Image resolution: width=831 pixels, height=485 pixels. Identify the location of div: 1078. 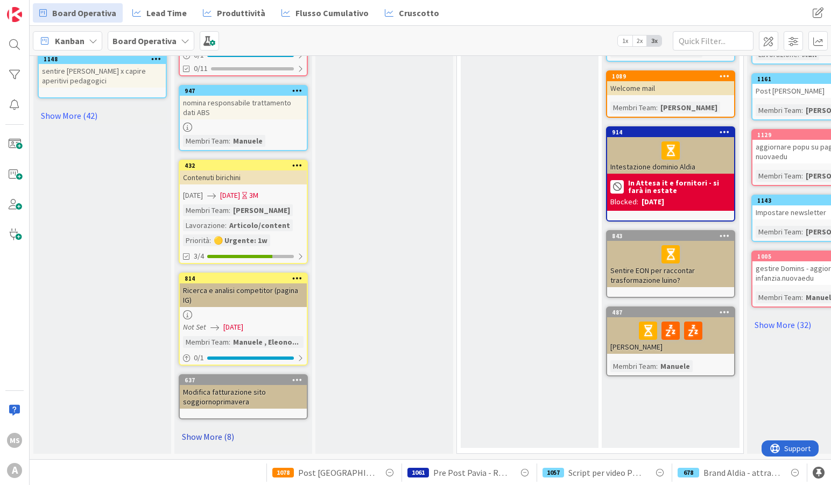
(283, 473).